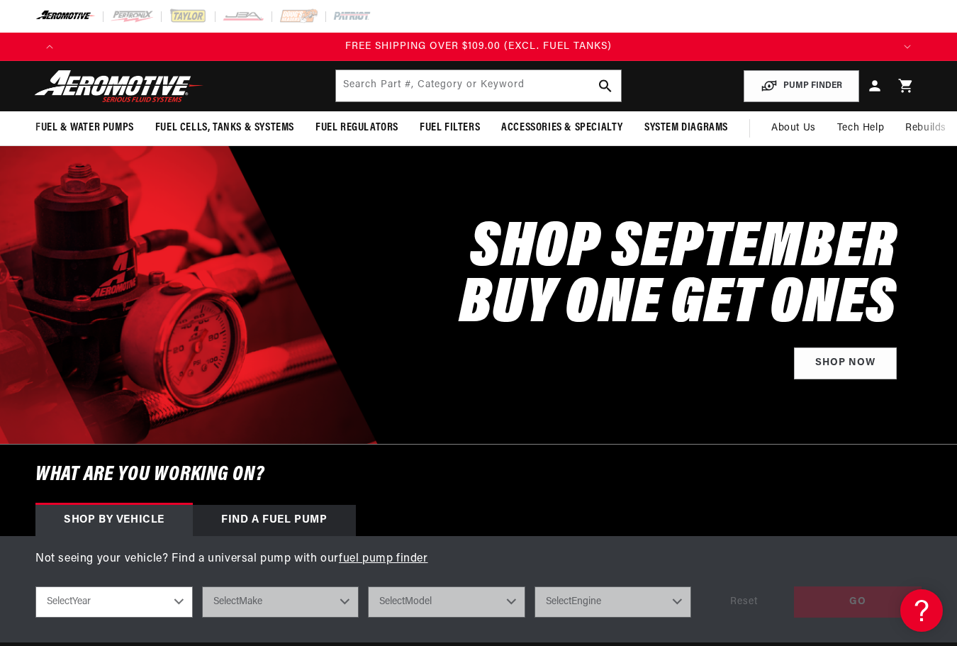 This screenshot has width=957, height=646. I want to click on select: Make, so click(281, 602).